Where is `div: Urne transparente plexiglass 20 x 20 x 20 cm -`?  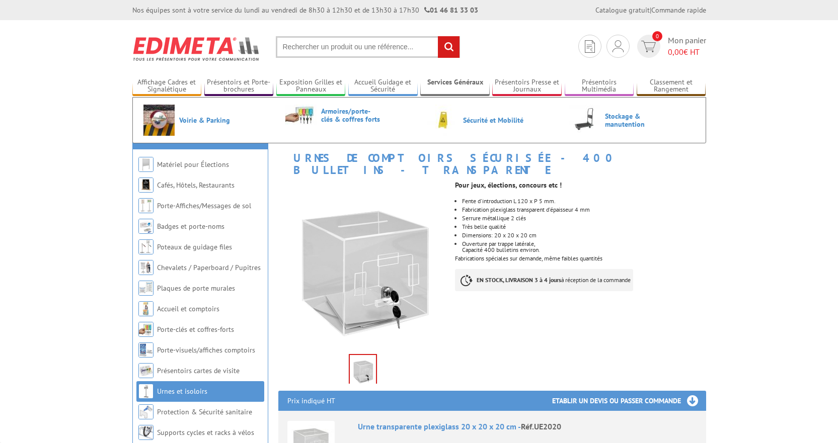 div: Urne transparente plexiglass 20 x 20 x 20 cm - is located at coordinates (527, 427).